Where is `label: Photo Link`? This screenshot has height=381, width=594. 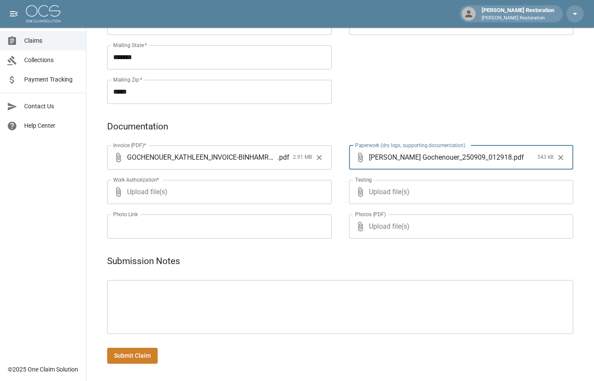
label: Photo Link is located at coordinates (125, 214).